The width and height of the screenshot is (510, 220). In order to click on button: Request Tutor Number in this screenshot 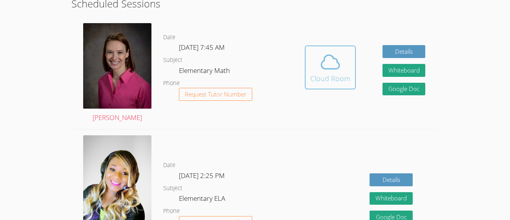, I will do `click(215, 94)`.